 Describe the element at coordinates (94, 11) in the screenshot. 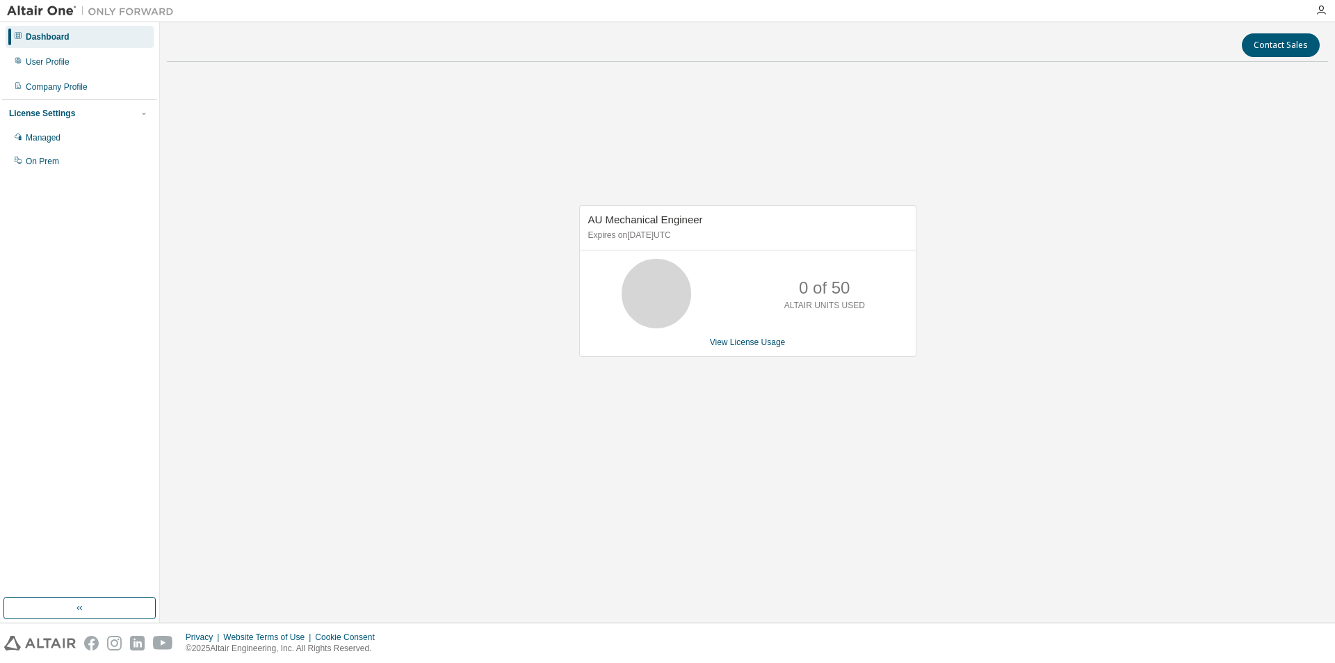

I see `img: Altair One` at that location.